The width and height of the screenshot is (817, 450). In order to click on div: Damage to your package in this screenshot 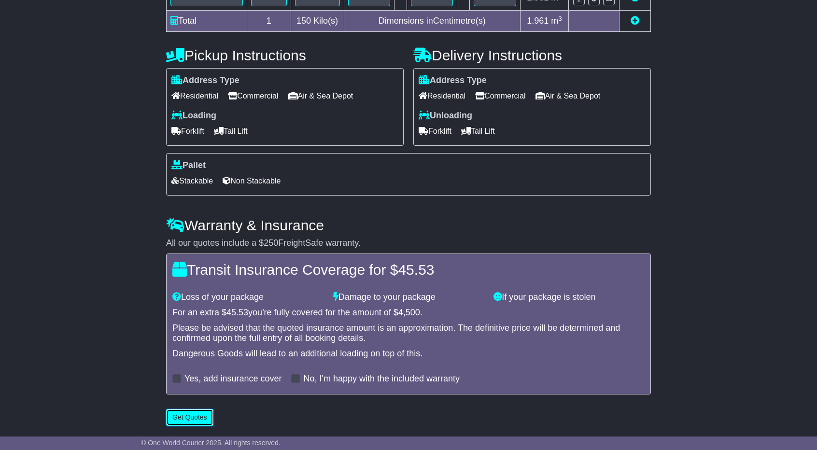, I will do `click(409, 298)`.